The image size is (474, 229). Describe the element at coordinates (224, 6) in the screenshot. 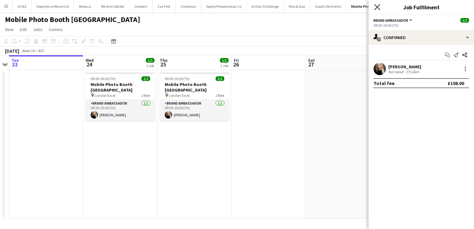

I see `button: Sports Presentation Co` at that location.